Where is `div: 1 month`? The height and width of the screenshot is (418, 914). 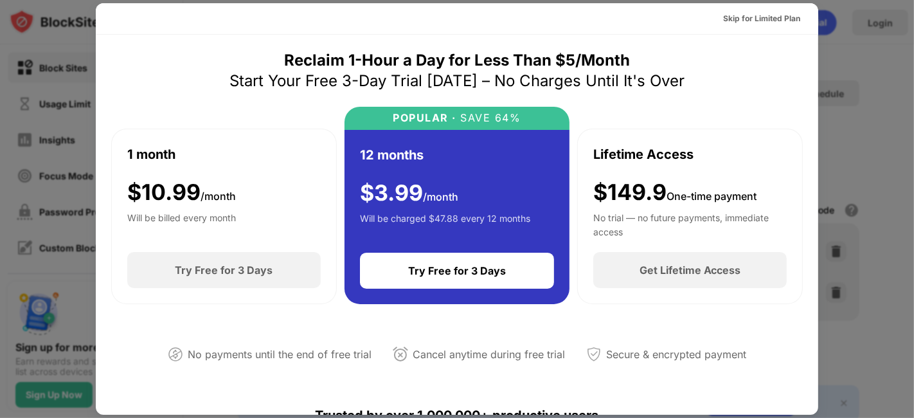 div: 1 month is located at coordinates (151, 154).